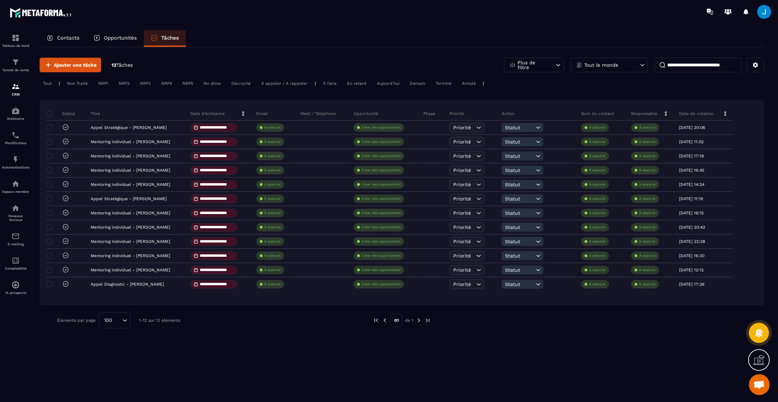  I want to click on div: NRP1, so click(103, 83).